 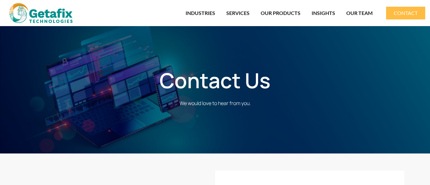 What do you see at coordinates (215, 80) in the screenshot?
I see `h1: Contact Us` at bounding box center [215, 80].